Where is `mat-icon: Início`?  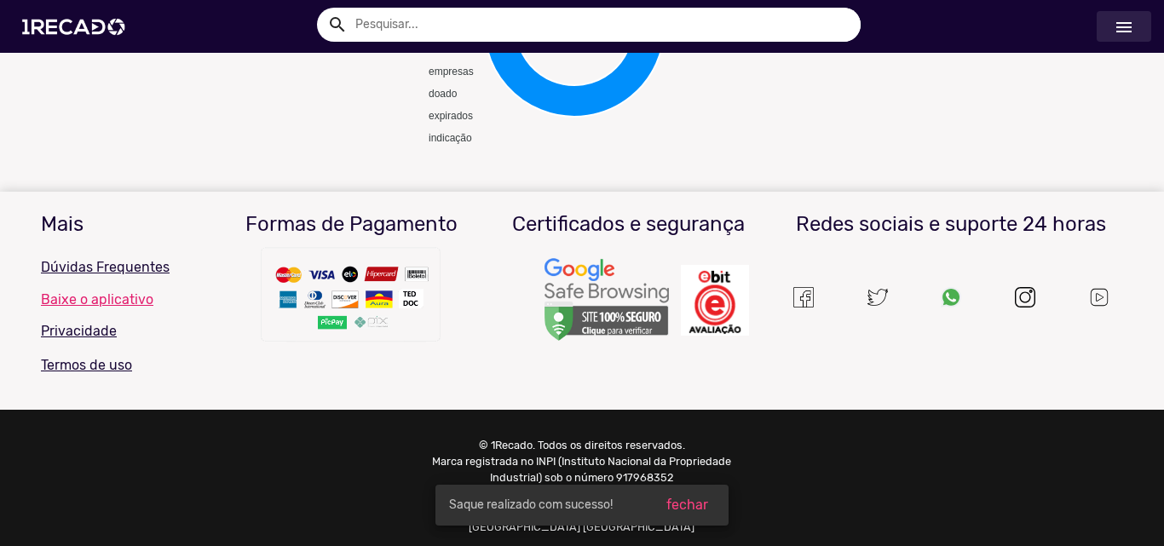
mat-icon: Início is located at coordinates (1124, 27).